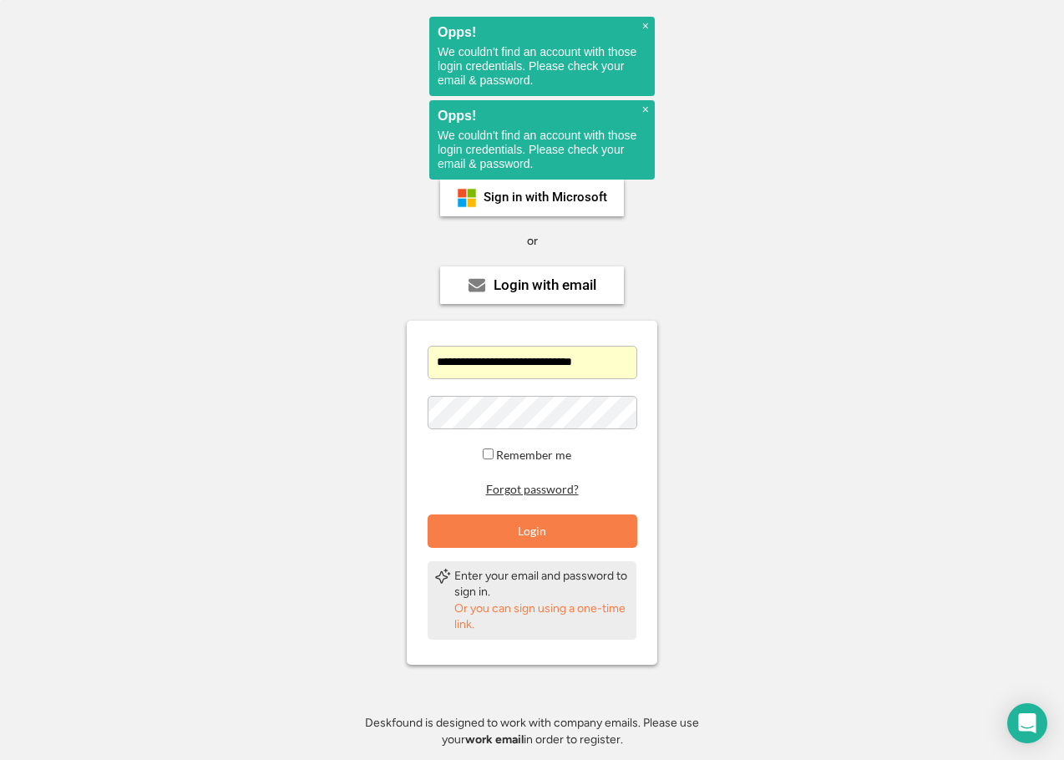  I want to click on div: Deskfound is designed to work with company emails. Please use your in order to register., so click(532, 731).